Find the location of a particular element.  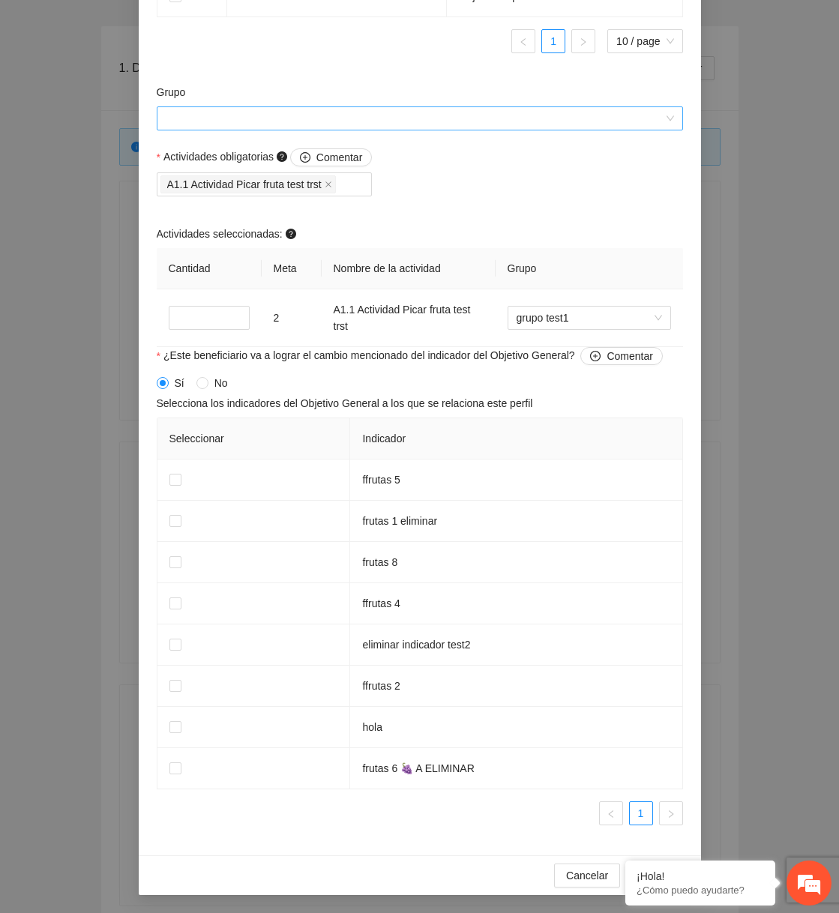

td: frutas 8 is located at coordinates (516, 562).